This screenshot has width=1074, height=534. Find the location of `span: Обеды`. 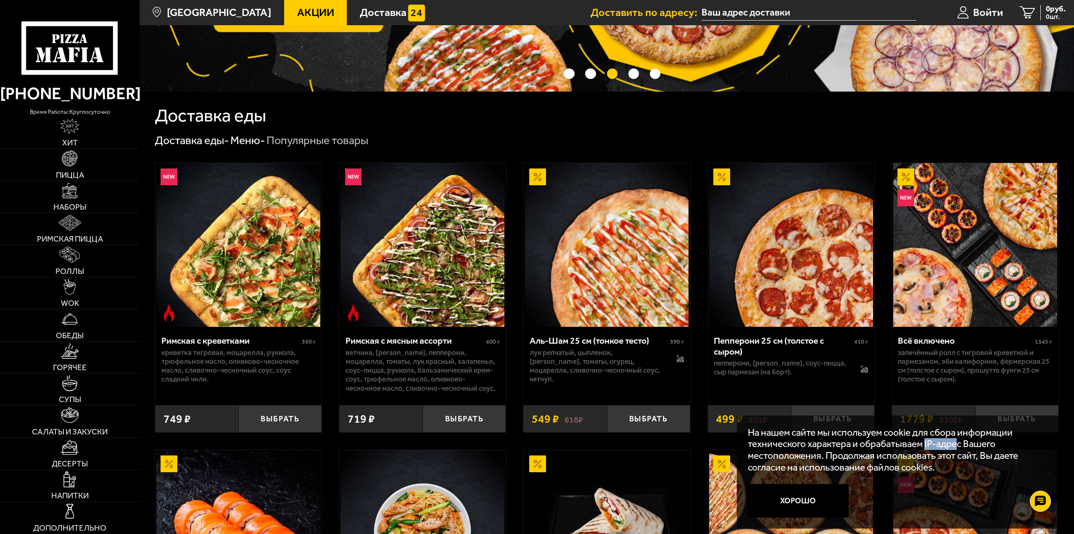

span: Обеды is located at coordinates (70, 336).